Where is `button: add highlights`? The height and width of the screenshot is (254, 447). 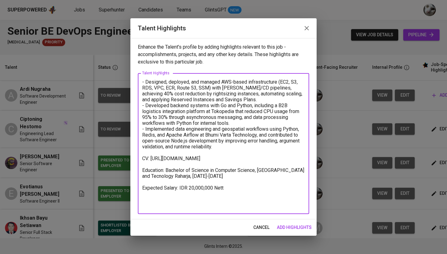 button: add highlights is located at coordinates (294, 228).